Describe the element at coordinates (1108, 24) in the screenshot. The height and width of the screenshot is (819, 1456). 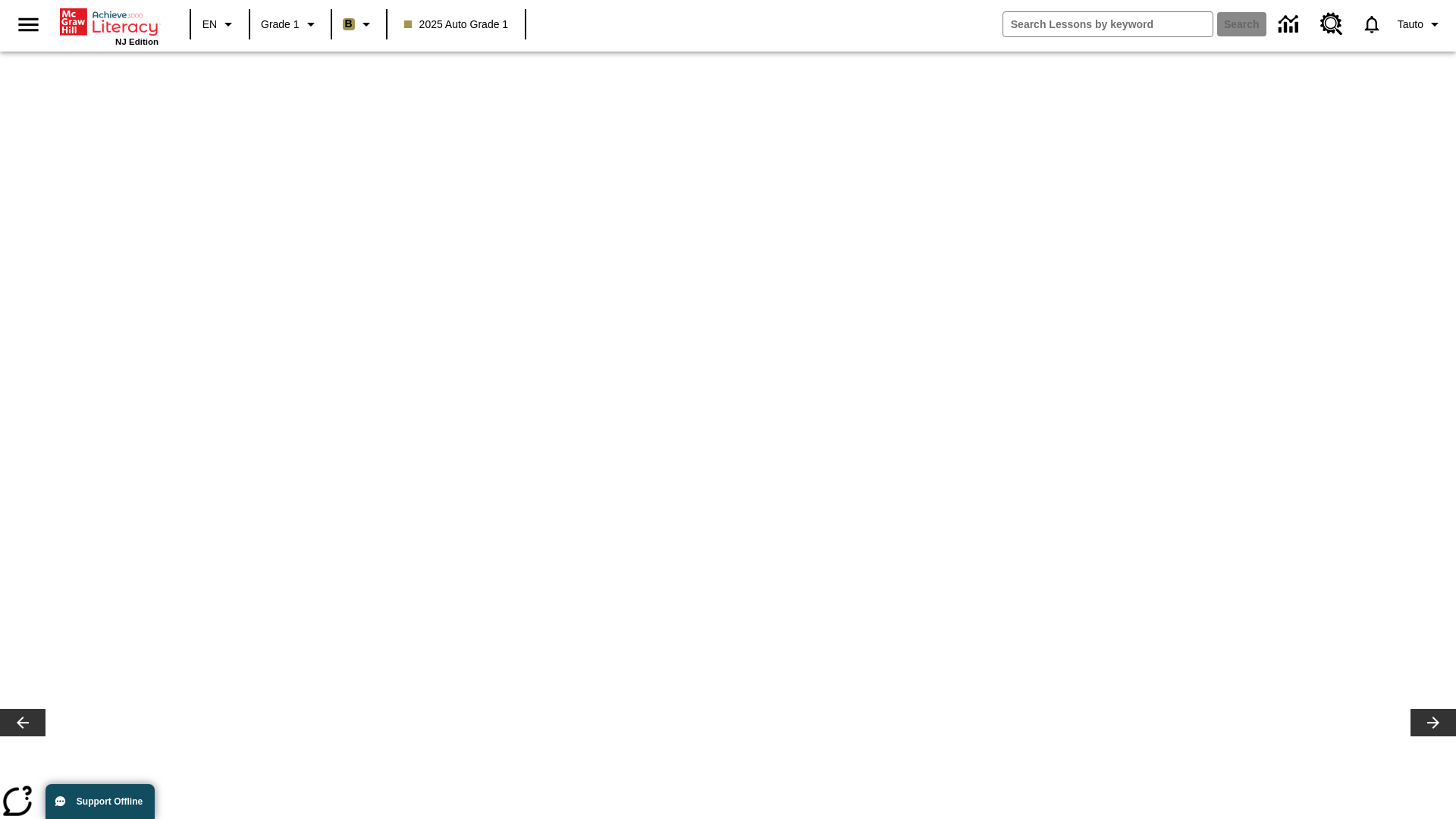
I see `input: search field` at that location.